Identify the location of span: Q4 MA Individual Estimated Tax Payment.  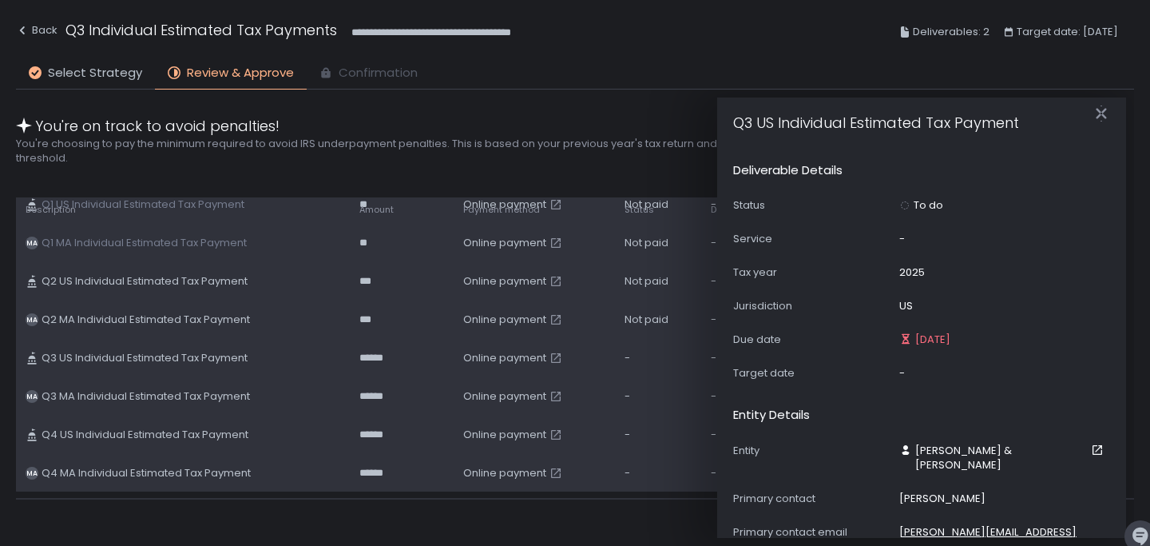
(146, 473).